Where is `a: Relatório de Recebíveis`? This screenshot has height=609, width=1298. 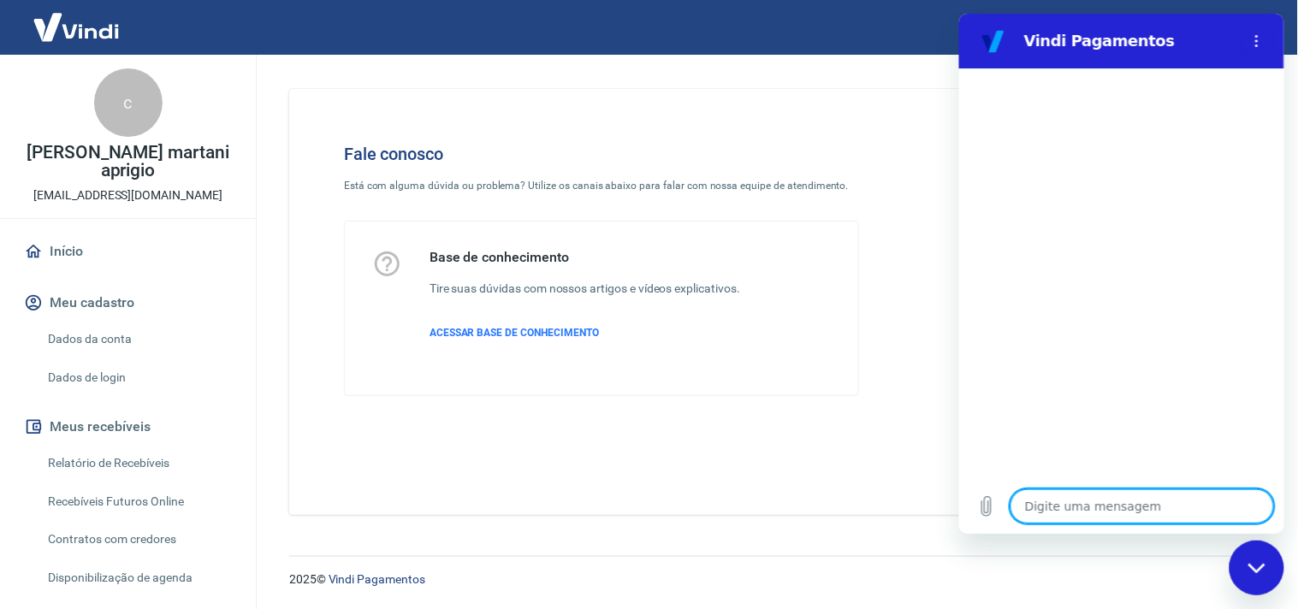
a: Relatório de Recebíveis is located at coordinates (138, 463).